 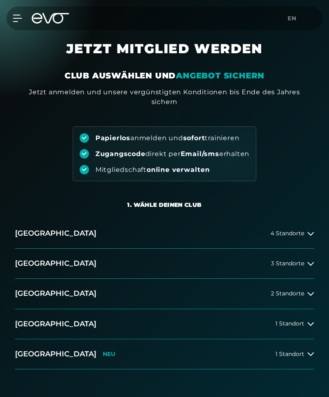 I want to click on strong: Email/sms, so click(x=200, y=154).